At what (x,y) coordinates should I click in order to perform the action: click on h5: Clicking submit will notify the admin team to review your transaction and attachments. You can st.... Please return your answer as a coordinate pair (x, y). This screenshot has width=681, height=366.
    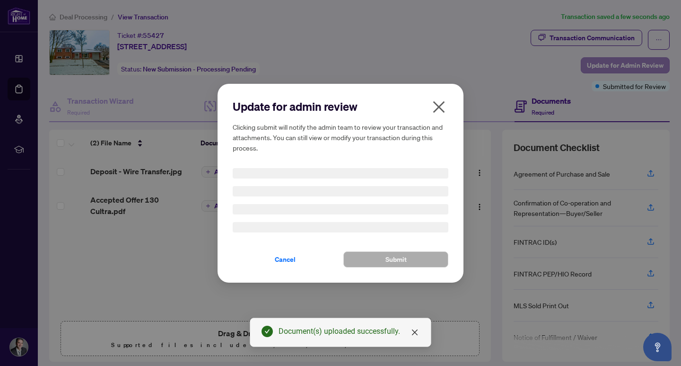
    Looking at the image, I should click on (341, 137).